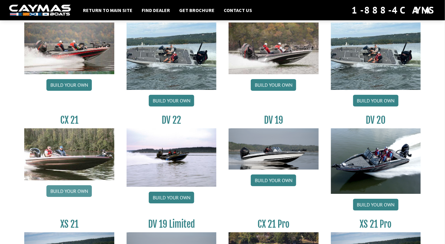 The image size is (445, 244). I want to click on img: dv-19-ban_from_website_for_caymas_connect.png, so click(273, 149).